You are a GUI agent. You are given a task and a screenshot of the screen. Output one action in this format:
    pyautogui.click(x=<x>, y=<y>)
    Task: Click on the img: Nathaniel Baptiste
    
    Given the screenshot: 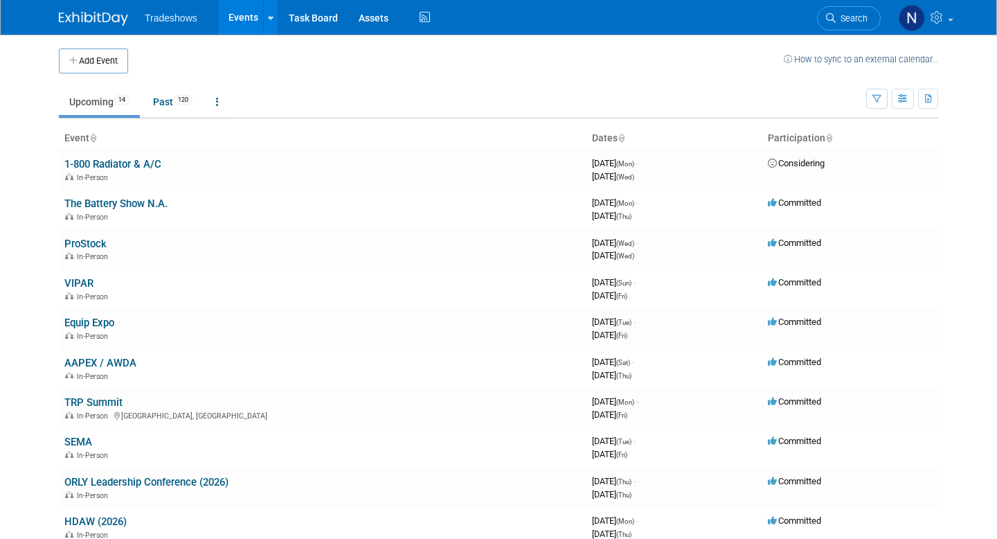 What is the action you would take?
    pyautogui.click(x=912, y=18)
    